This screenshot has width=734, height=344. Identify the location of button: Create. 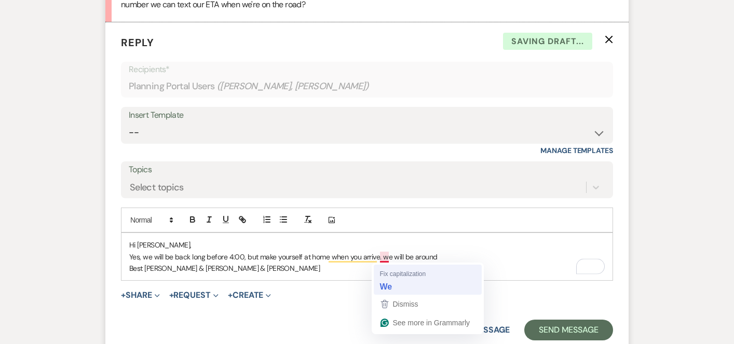
(249, 296).